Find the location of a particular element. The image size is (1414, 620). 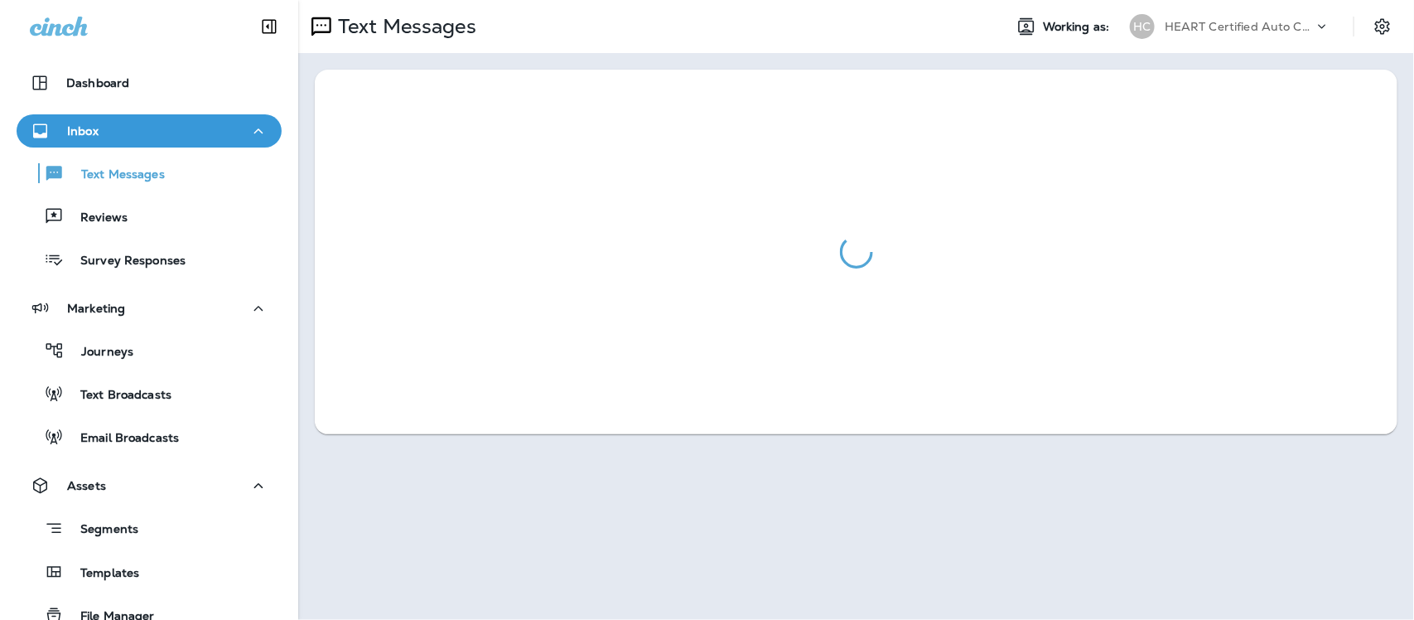

button: Templates is located at coordinates (149, 572).